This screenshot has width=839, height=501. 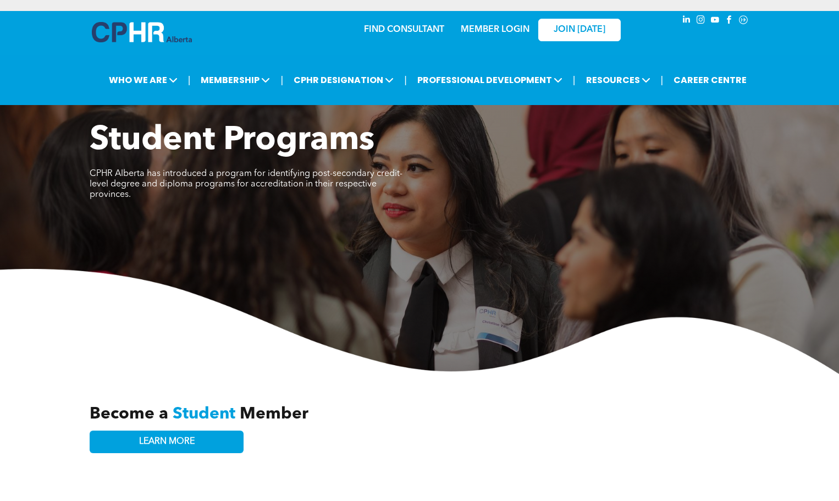 What do you see at coordinates (490, 80) in the screenshot?
I see `span: PROFESSIONAL DEVELOPMENT` at bounding box center [490, 80].